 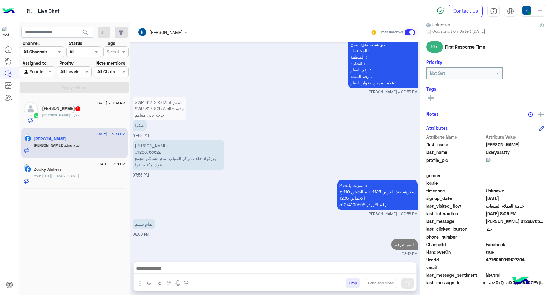 I want to click on span: Karim, so click(x=515, y=145).